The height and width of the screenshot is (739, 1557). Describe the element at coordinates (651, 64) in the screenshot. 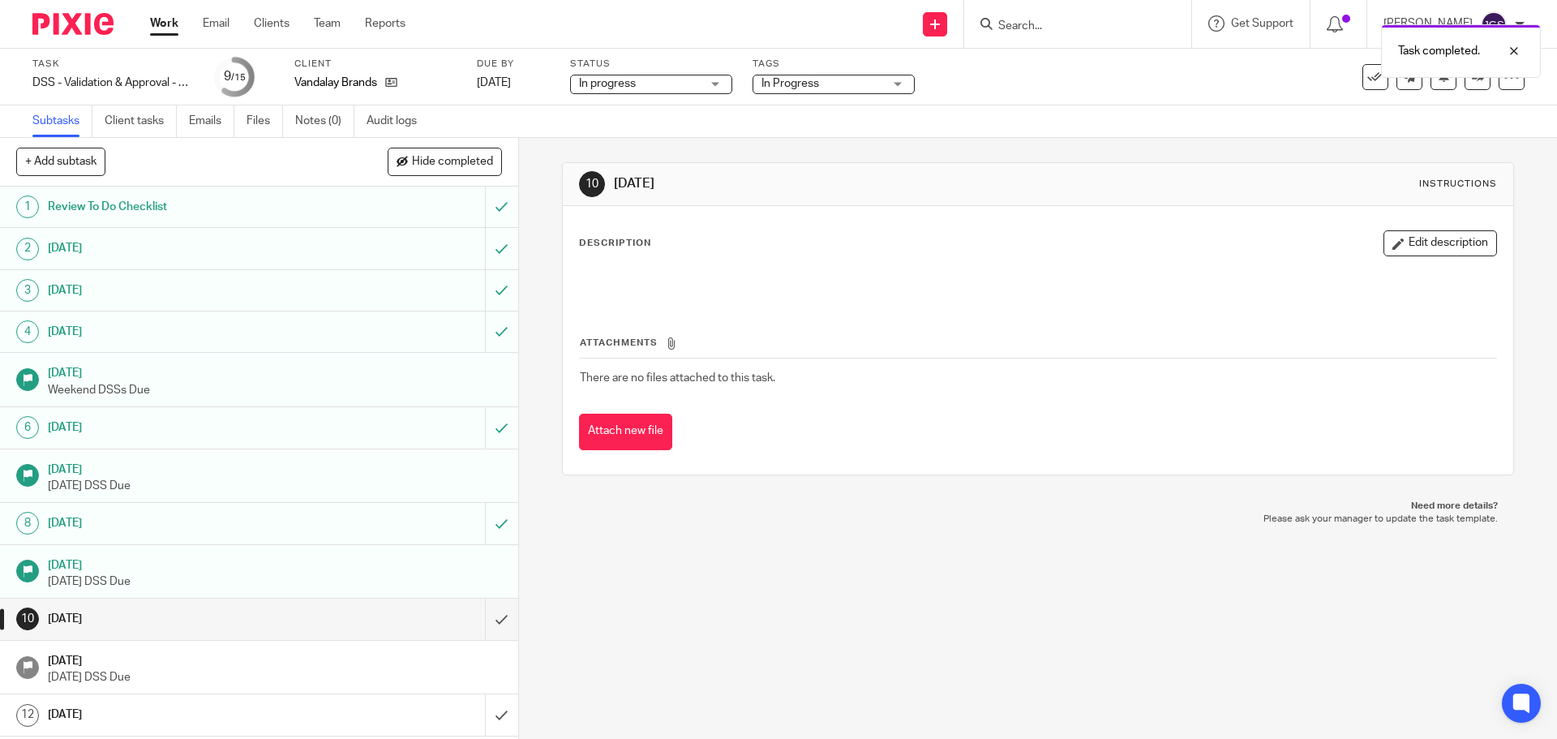

I see `label: Status` at that location.